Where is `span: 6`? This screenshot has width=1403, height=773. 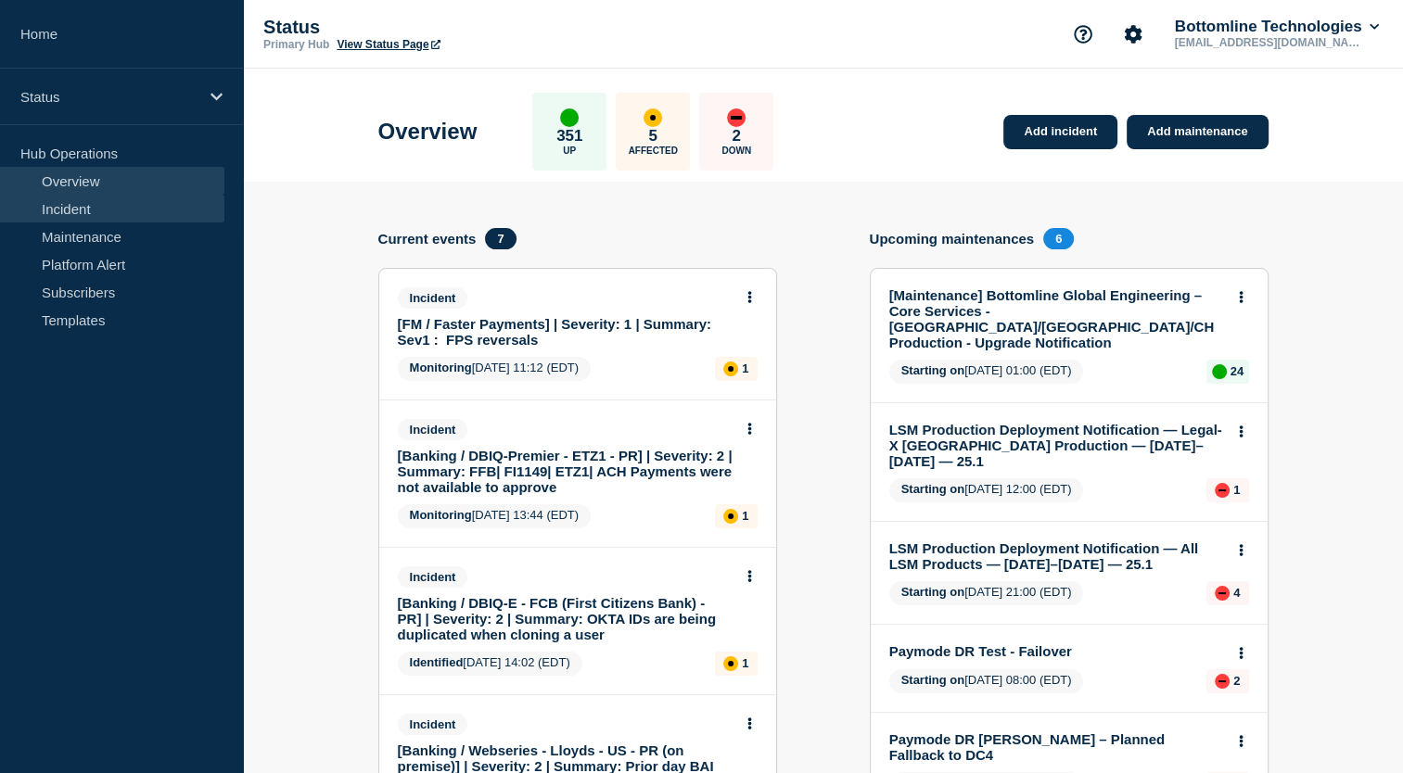
span: 6 is located at coordinates (1058, 238).